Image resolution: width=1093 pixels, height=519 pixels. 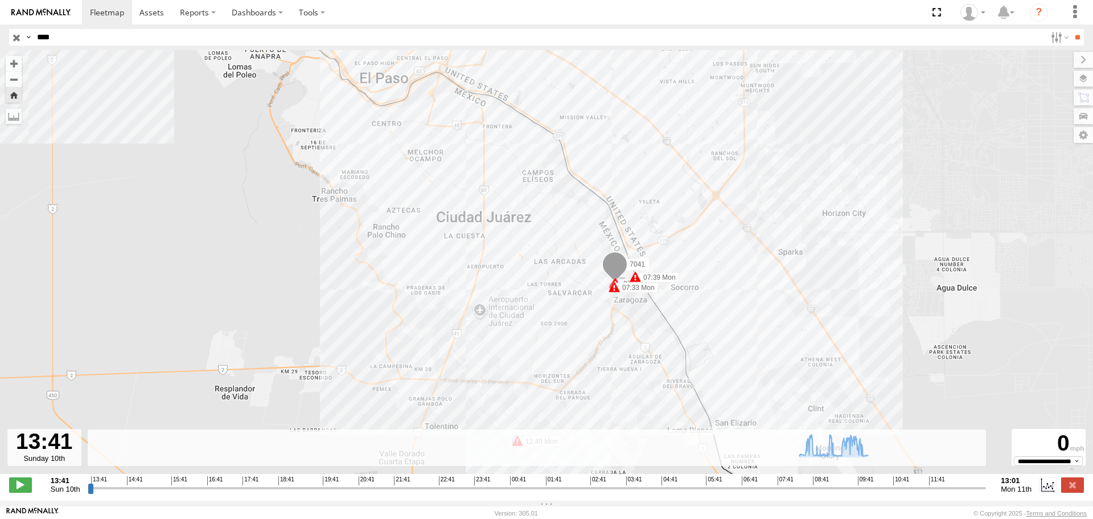 What do you see at coordinates (250, 480) in the screenshot?
I see `span: 17:41` at bounding box center [250, 480].